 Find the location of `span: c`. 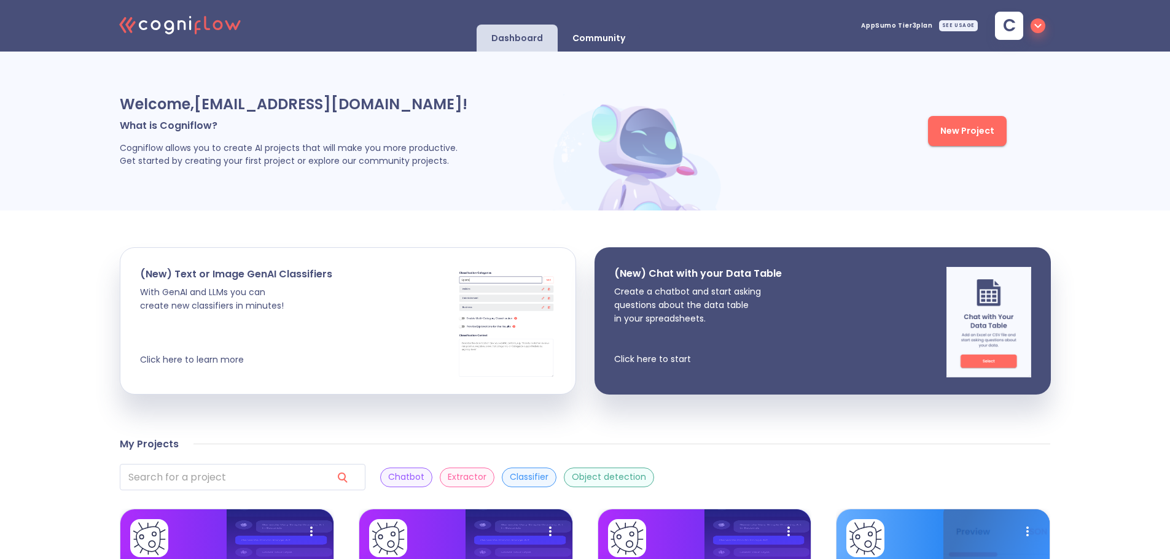

span: c is located at coordinates (1009, 26).